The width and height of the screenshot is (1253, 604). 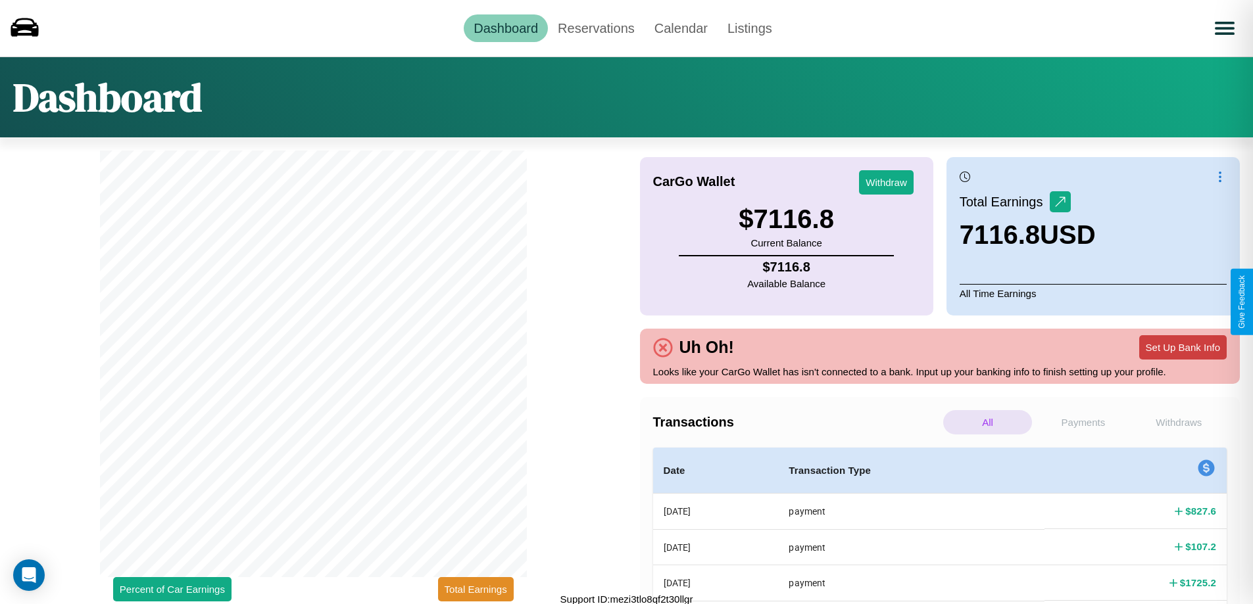 I want to click on h3: 7116.8 USD, so click(x=1027, y=235).